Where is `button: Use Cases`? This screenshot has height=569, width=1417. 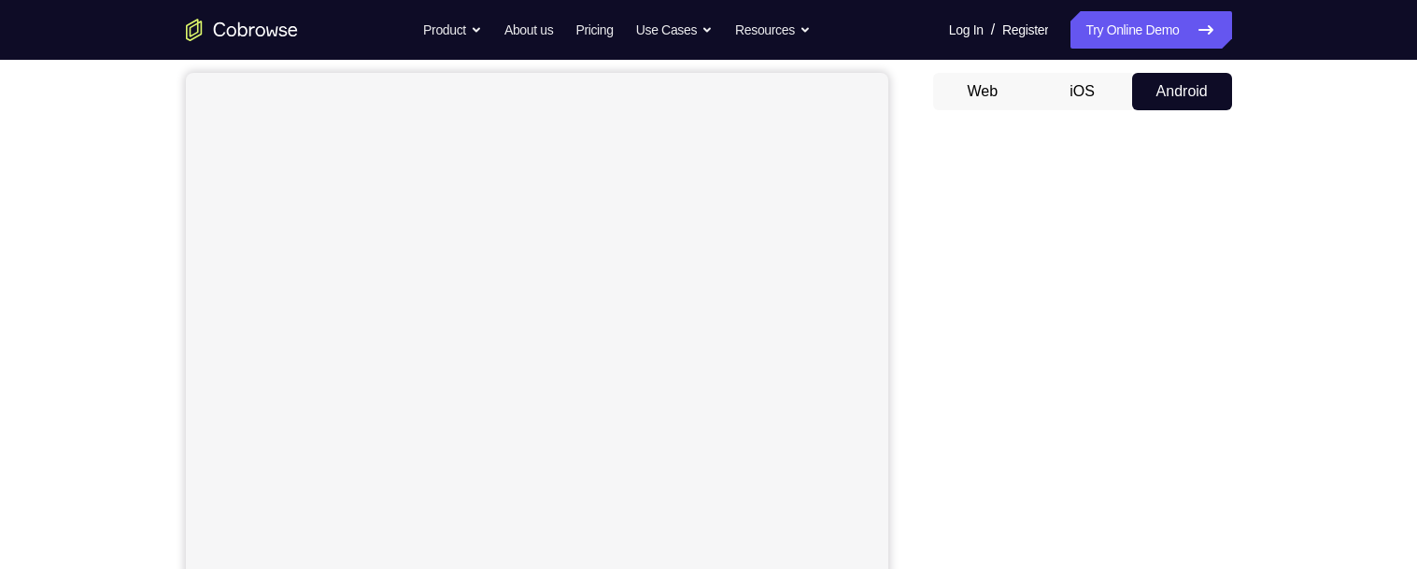
button: Use Cases is located at coordinates (674, 30).